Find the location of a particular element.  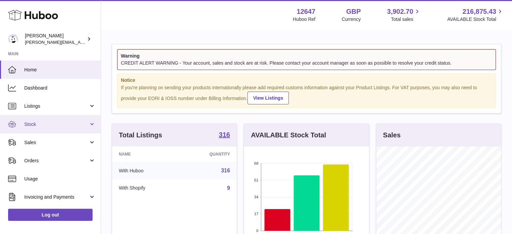

span: Dashboard is located at coordinates (60, 88).